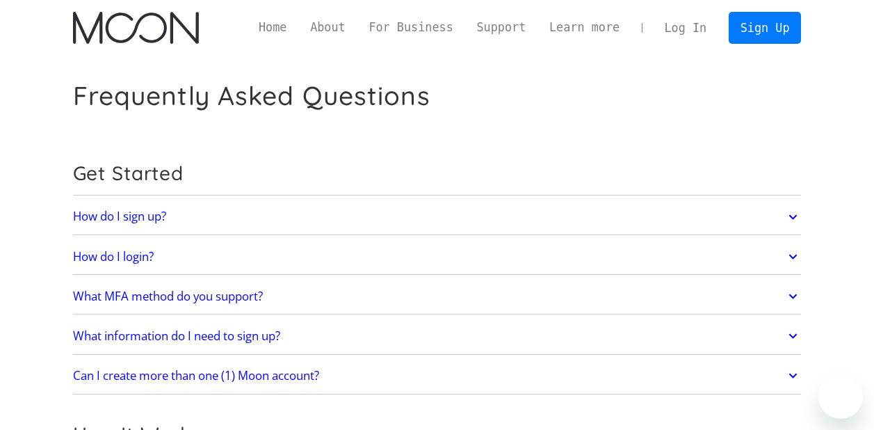 The width and height of the screenshot is (874, 430). I want to click on h2: How do I sign up?, so click(120, 216).